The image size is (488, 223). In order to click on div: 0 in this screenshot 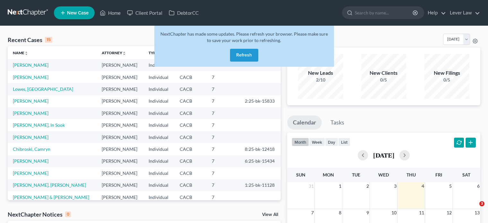, I will do `click(68, 214)`.